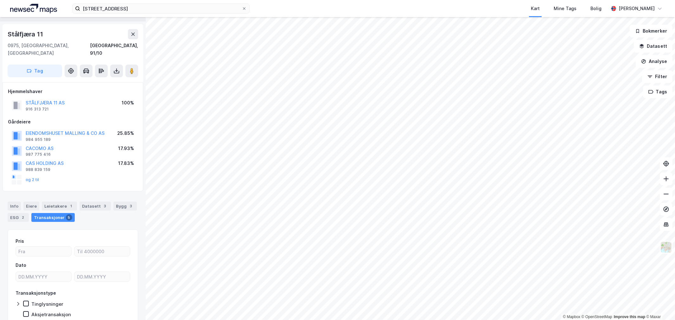 The width and height of the screenshot is (675, 320). What do you see at coordinates (20, 241) in the screenshot?
I see `div: Pris` at bounding box center [20, 241].